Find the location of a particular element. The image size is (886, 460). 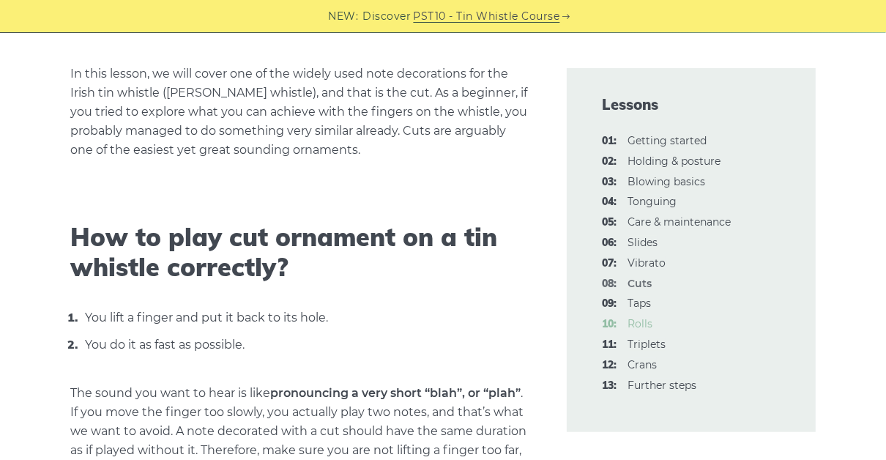

span: 05: is located at coordinates (609, 223).